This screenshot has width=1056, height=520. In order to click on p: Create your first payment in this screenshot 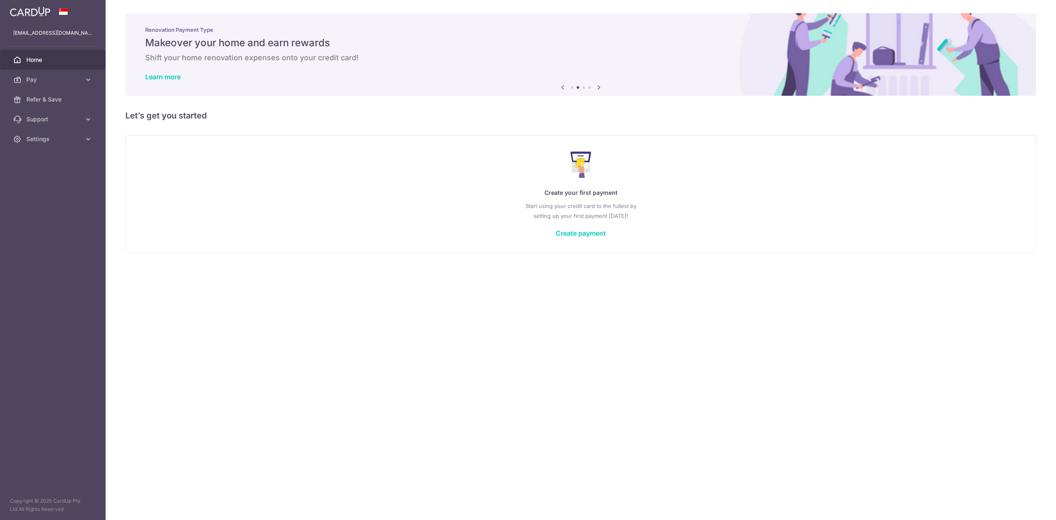, I will do `click(581, 193)`.